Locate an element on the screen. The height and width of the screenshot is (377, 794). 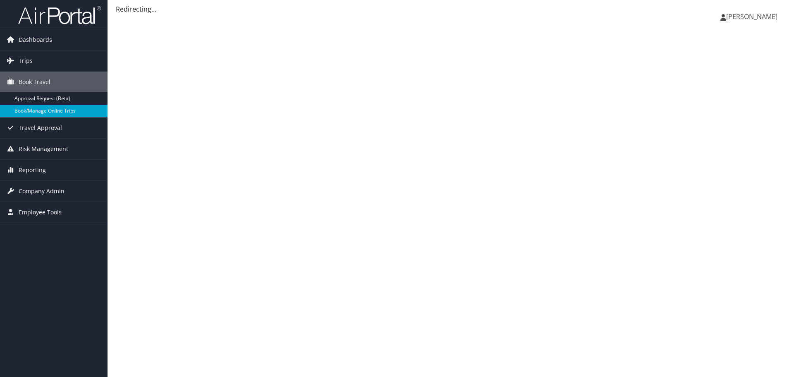
img: airportal-logo.png is located at coordinates (60, 15).